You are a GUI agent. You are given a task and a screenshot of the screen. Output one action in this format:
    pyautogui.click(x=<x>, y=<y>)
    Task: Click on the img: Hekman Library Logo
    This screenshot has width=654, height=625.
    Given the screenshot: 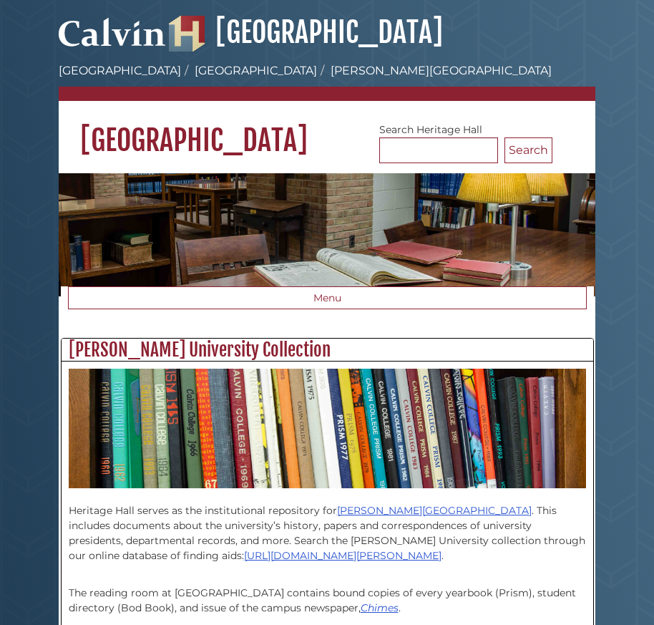 What is the action you would take?
    pyautogui.click(x=187, y=34)
    